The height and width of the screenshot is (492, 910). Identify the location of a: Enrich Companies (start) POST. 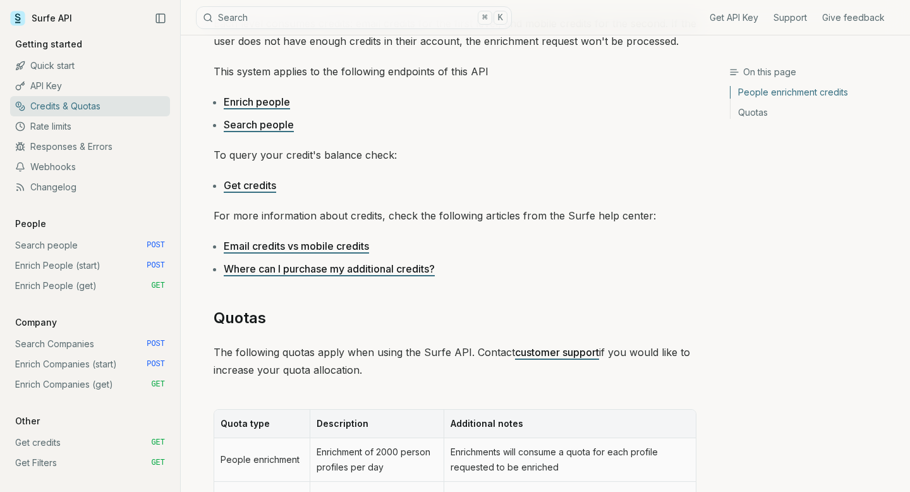
(90, 364).